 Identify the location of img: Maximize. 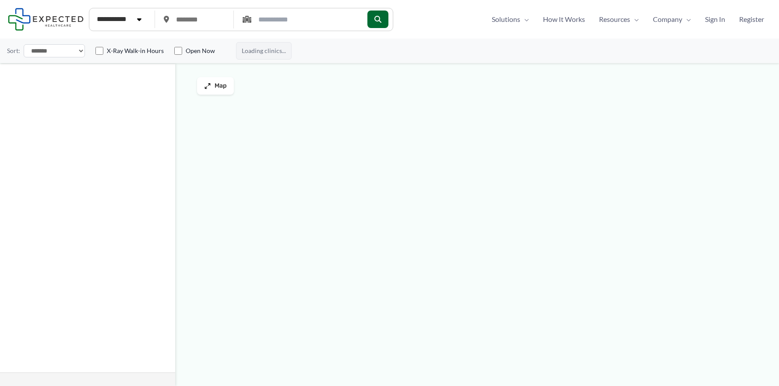
(208, 86).